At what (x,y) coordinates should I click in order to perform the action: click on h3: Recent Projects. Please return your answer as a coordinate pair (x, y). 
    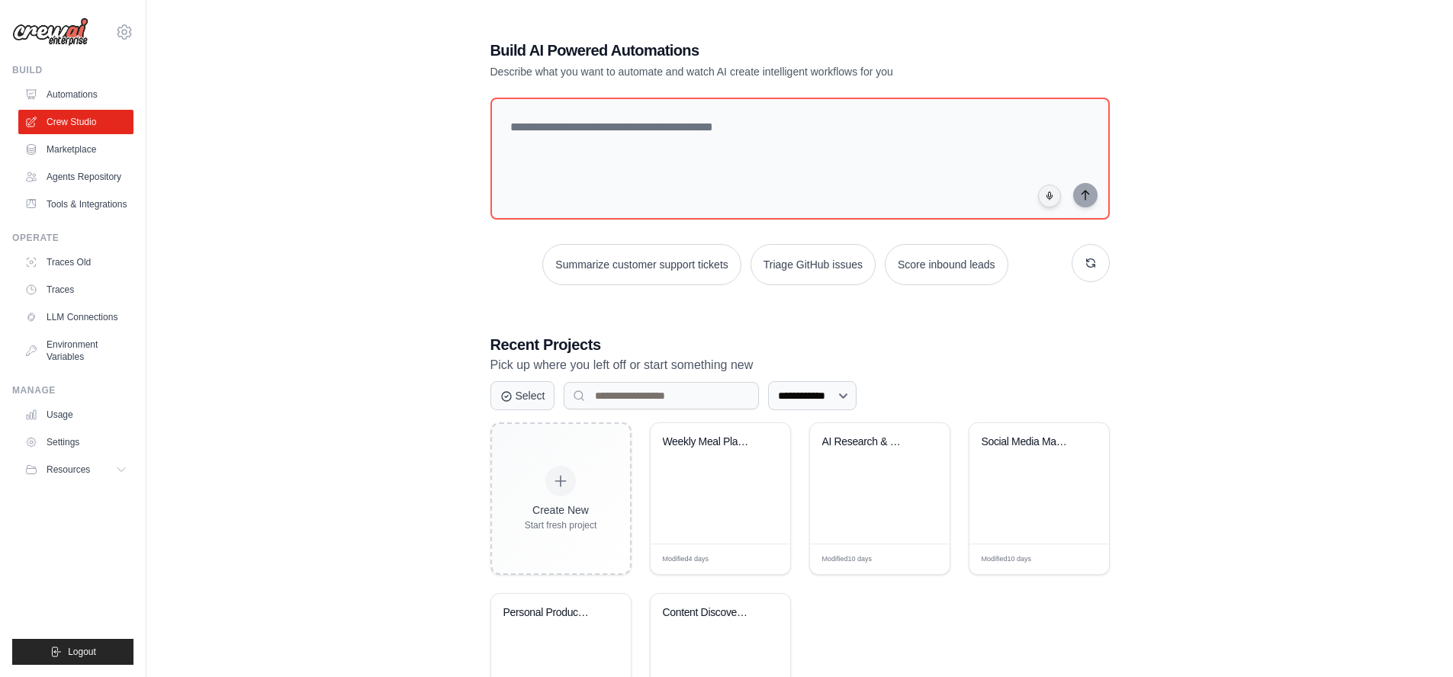
    Looking at the image, I should click on (800, 345).